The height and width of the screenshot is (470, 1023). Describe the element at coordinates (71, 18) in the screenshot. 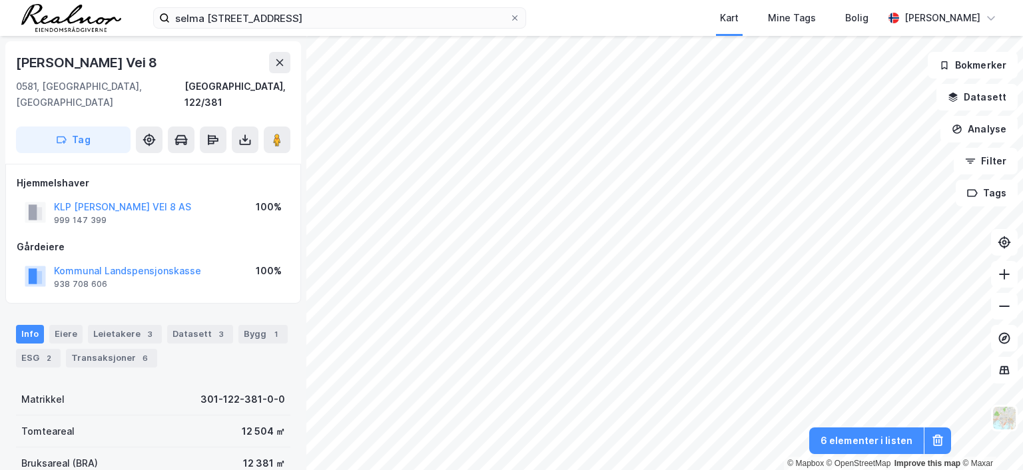

I see `img: realnor-logo.934646d98de889bb5806.png` at that location.